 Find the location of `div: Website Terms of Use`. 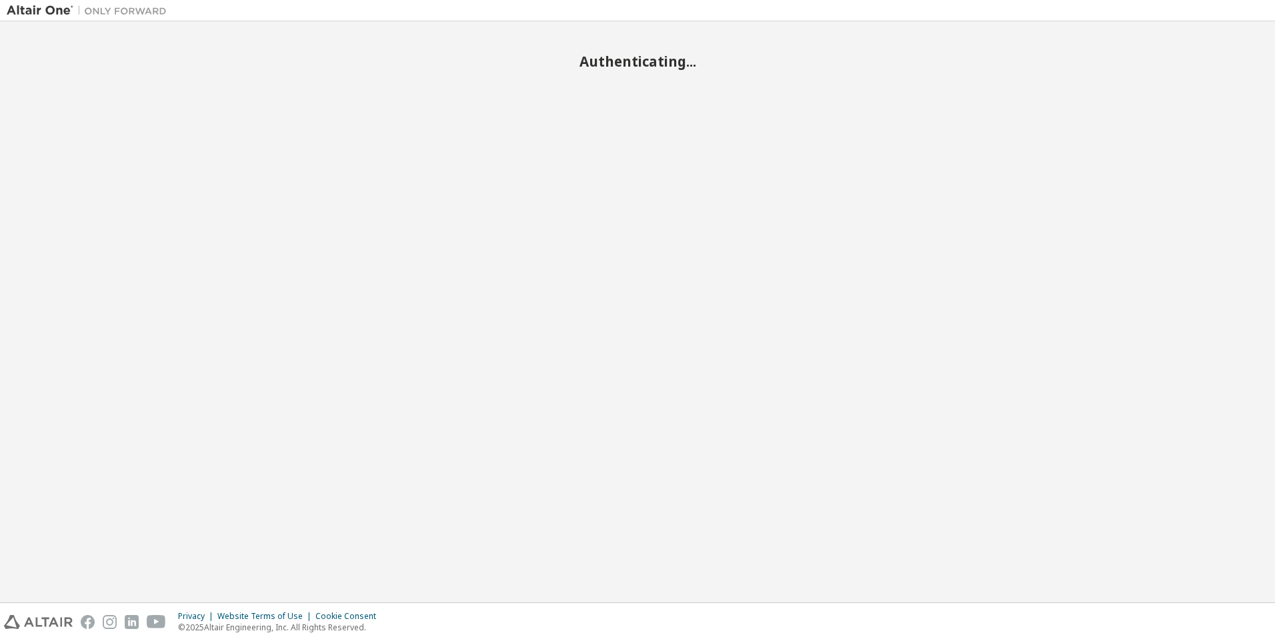

div: Website Terms of Use is located at coordinates (266, 617).